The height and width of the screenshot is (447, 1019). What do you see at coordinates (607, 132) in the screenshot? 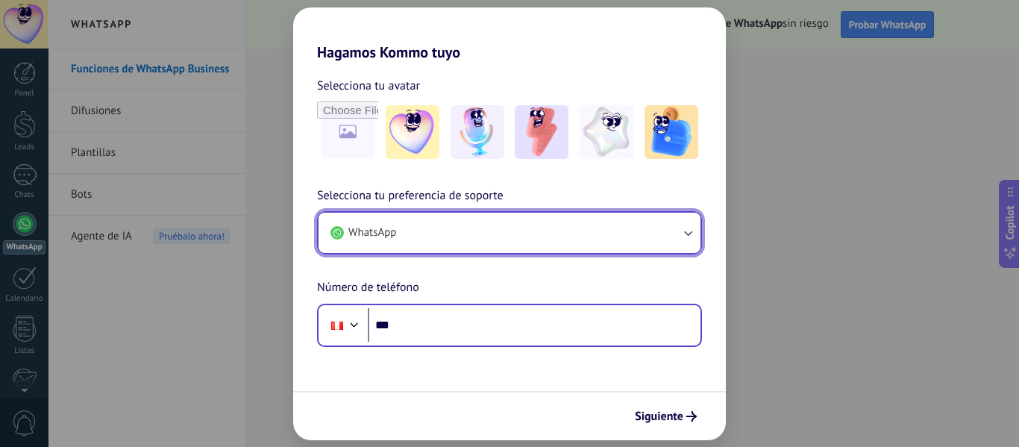
I see `img: -4.jpeg` at bounding box center [607, 132].